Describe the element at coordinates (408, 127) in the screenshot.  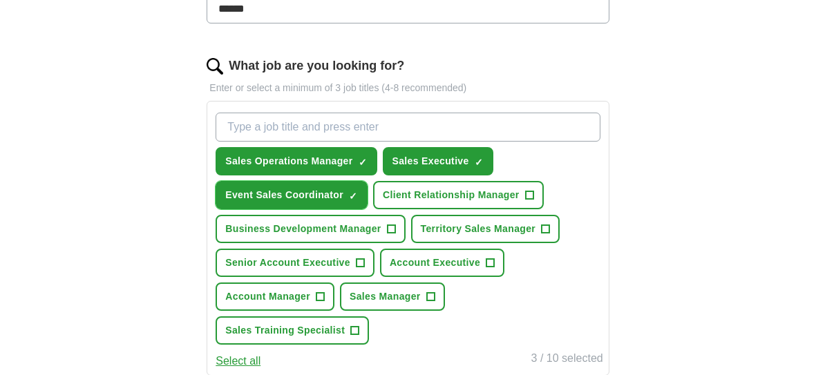
I see `input: Type a job title and press enter` at that location.